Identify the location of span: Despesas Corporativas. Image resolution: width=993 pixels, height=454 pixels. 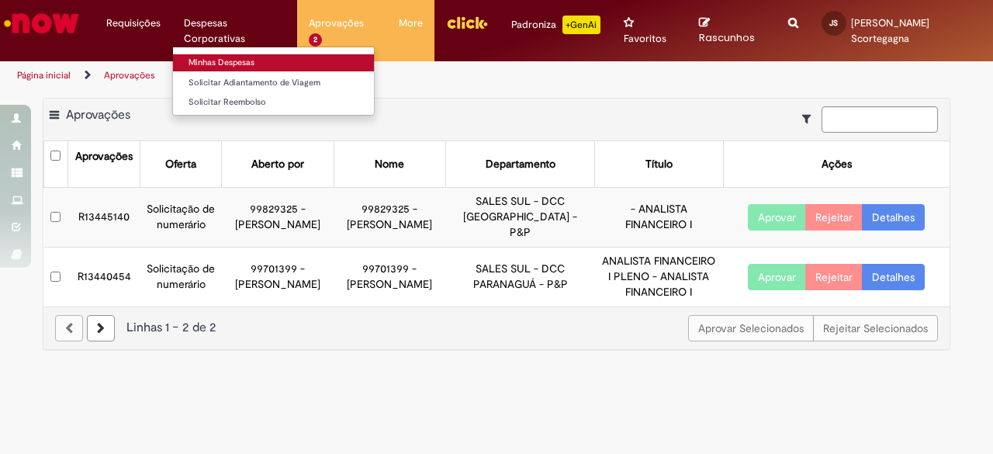
(234, 31).